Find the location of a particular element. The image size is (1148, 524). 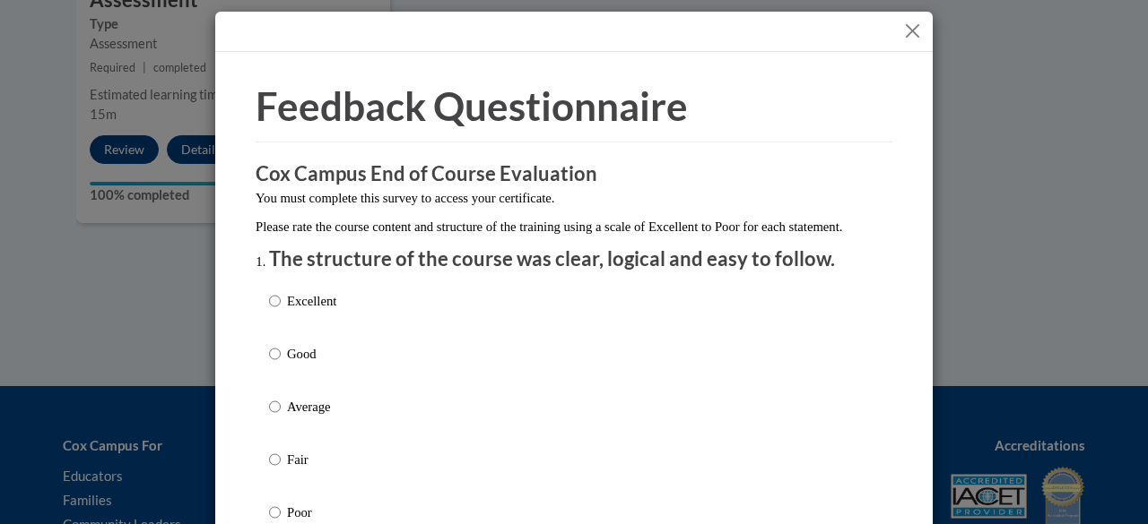

p: You must complete this survey to access your certificate. is located at coordinates (574, 198).